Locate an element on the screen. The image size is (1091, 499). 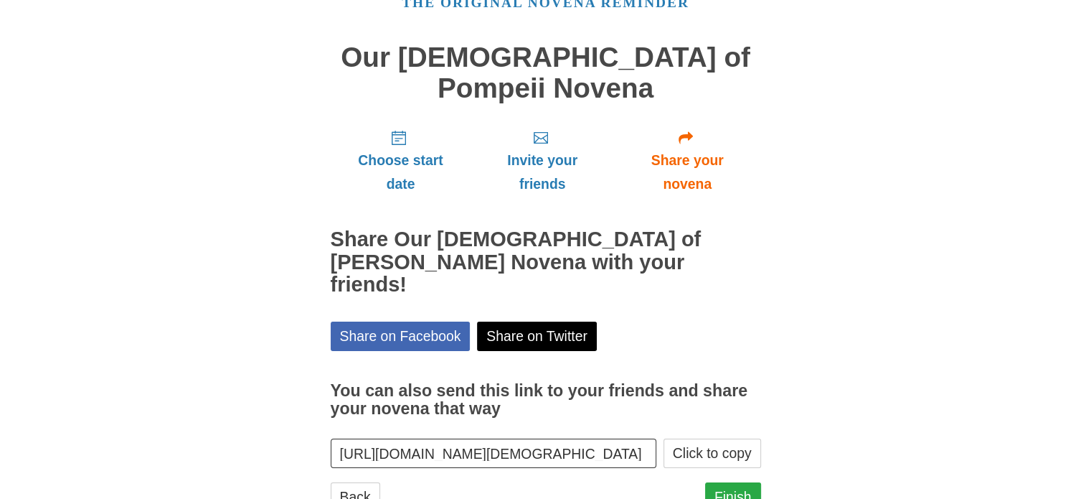
a: Share your novena is located at coordinates (687, 160).